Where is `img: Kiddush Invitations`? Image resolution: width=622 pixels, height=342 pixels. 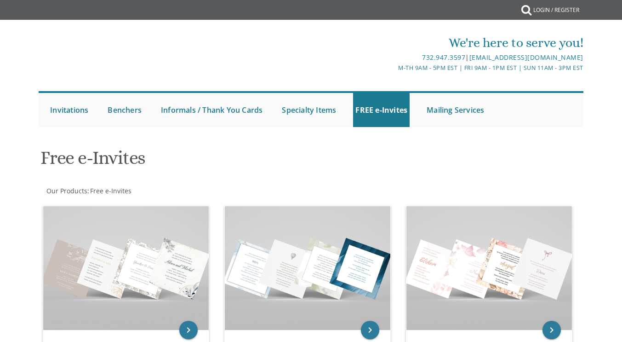
img: Kiddush Invitations is located at coordinates (489, 268).